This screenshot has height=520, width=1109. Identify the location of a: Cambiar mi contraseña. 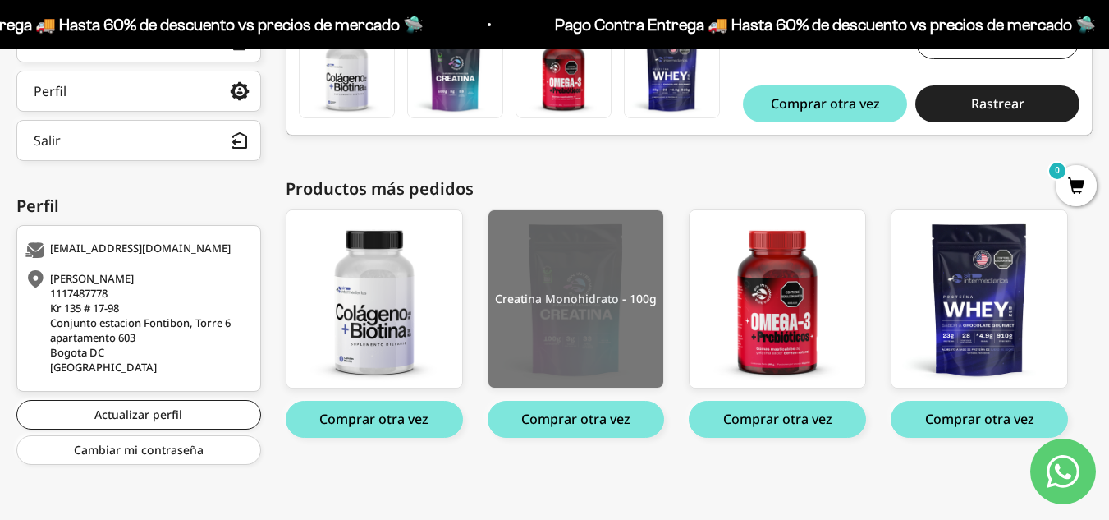
(139, 450).